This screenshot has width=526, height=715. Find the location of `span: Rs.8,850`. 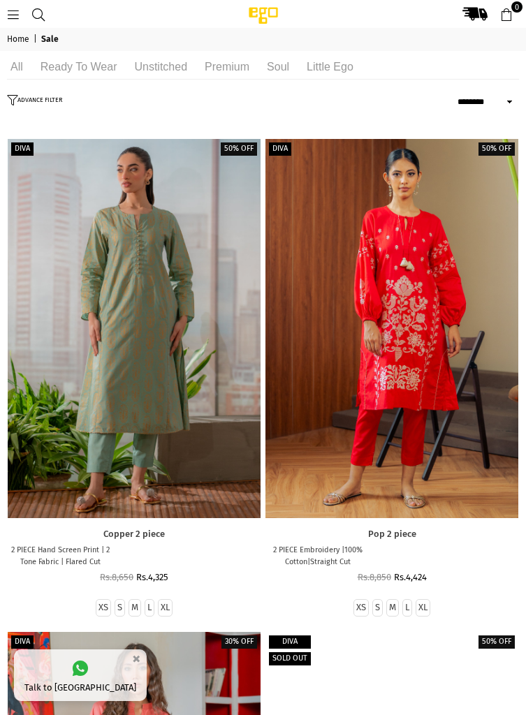

span: Rs.8,850 is located at coordinates (374, 577).